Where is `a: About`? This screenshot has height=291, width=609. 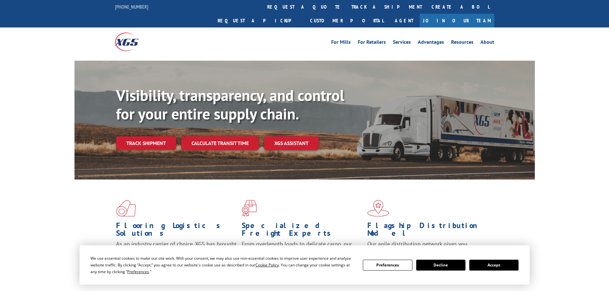
a: About is located at coordinates (487, 43).